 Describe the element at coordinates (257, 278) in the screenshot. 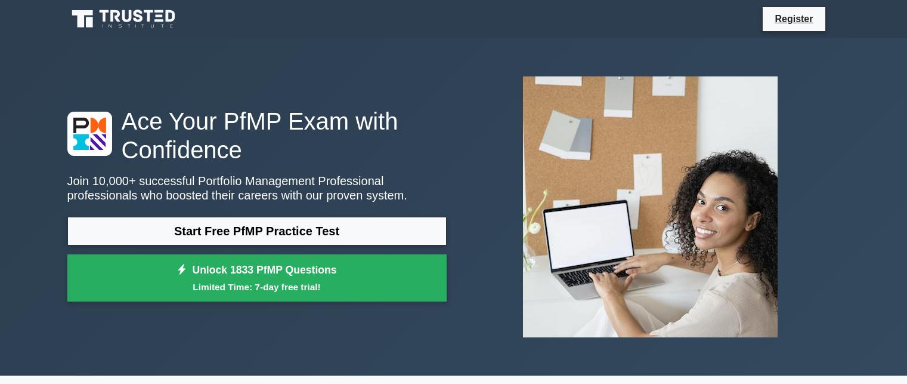

I see `a: Unlock 1833 PfMP QuestionsLimited Time: 7-day free trial!` at that location.